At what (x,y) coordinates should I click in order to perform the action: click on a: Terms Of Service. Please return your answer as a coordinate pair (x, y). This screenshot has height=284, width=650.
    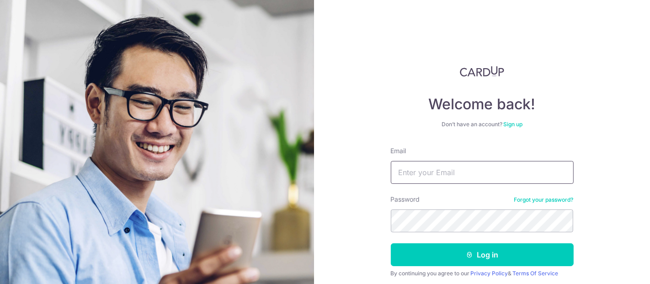
    Looking at the image, I should click on (536, 273).